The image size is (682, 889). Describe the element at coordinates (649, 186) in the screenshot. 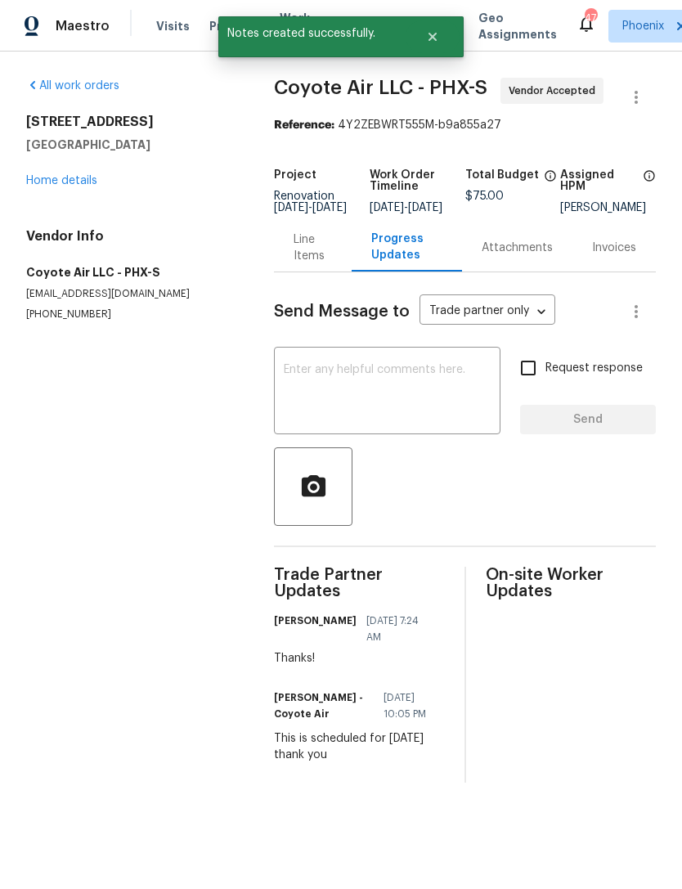

I see `span: The hpm assigned to this work order.` at that location.